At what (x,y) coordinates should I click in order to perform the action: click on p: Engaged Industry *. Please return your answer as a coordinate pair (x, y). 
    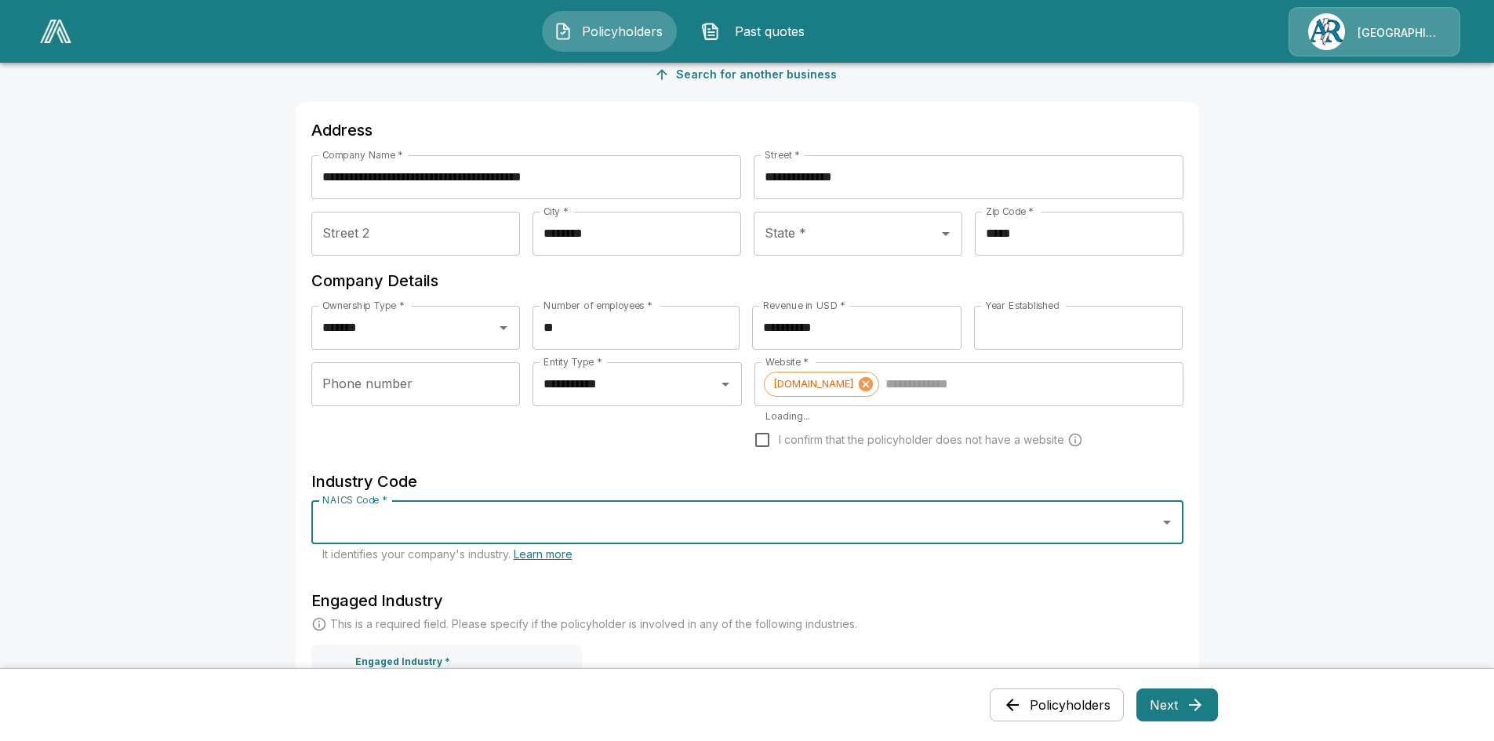
    Looking at the image, I should click on (402, 662).